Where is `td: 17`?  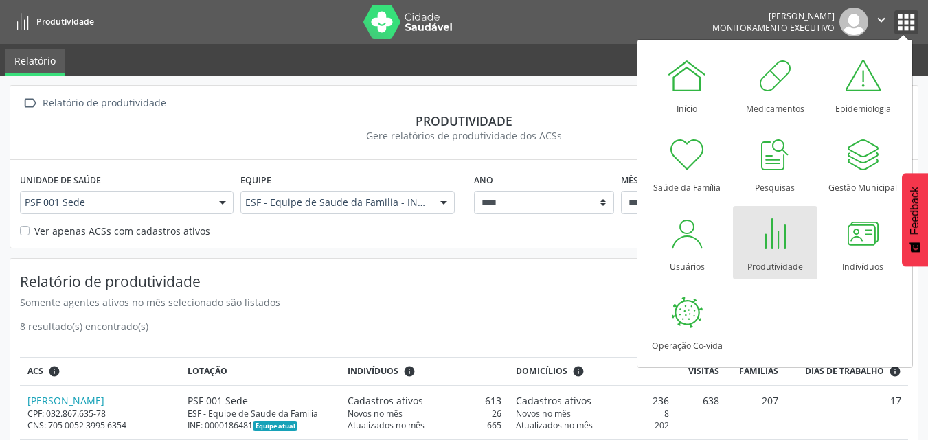
td: 17 is located at coordinates (847, 413).